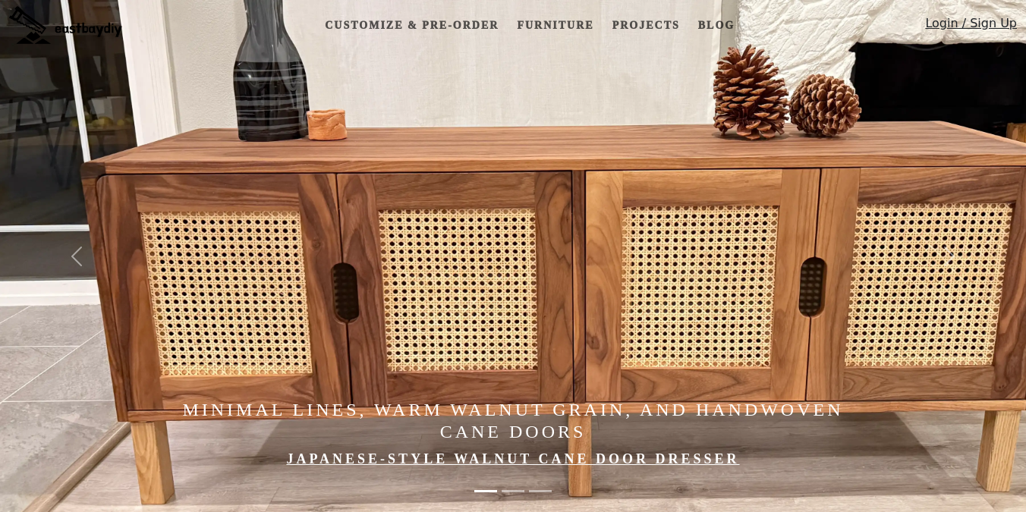 This screenshot has width=1026, height=512. I want to click on a: Japanese-style Walnut Cane Door Dresser, so click(512, 459).